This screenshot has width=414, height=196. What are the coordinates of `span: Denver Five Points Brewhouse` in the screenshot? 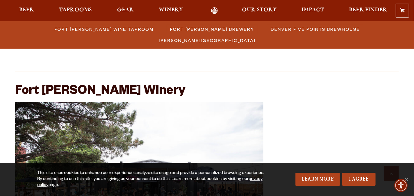 It's located at (316, 29).